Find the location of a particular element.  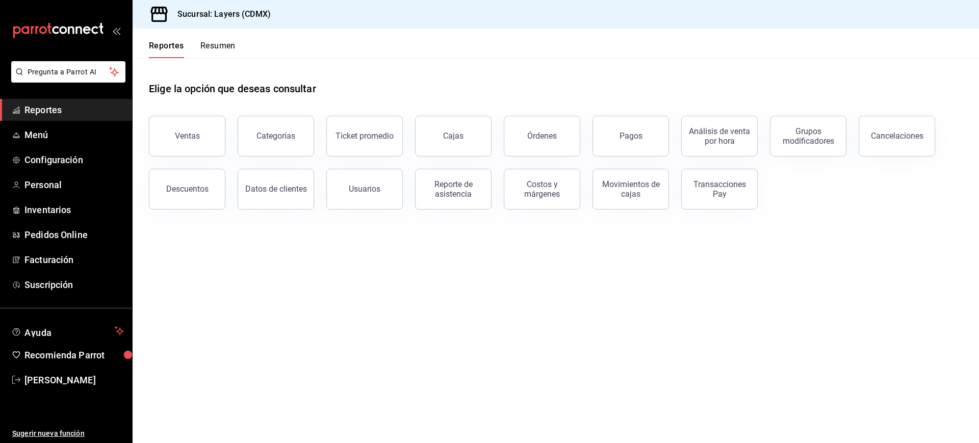

span: Inventarios is located at coordinates (74, 209).